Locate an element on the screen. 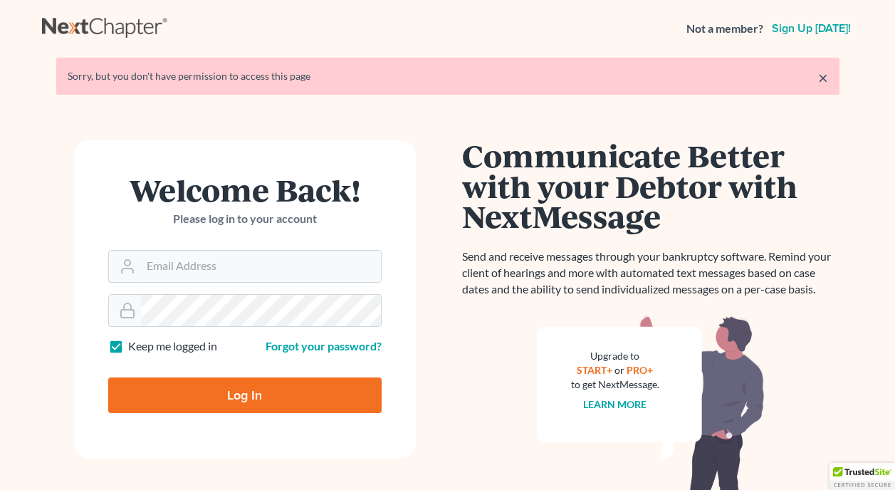 This screenshot has width=895, height=490. a: Forgot your password? is located at coordinates (323, 345).